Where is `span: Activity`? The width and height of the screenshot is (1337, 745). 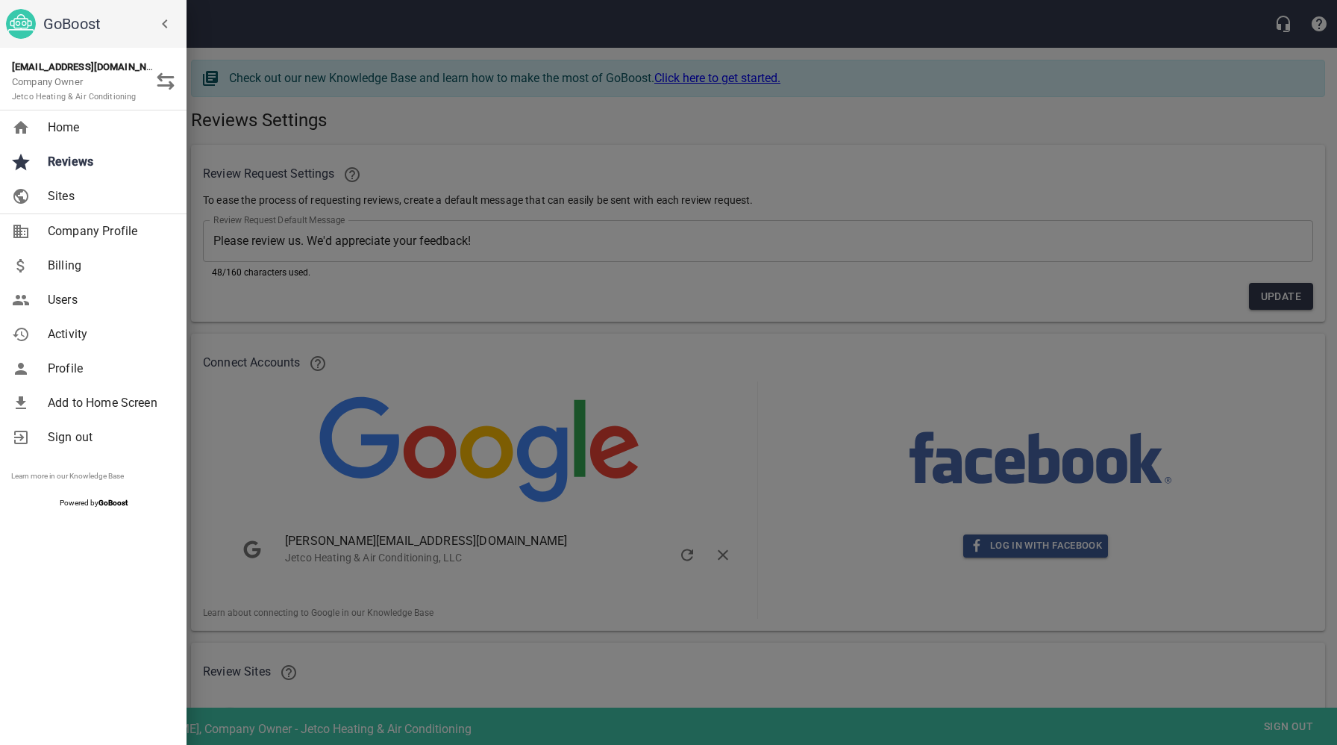 span: Activity is located at coordinates (108, 334).